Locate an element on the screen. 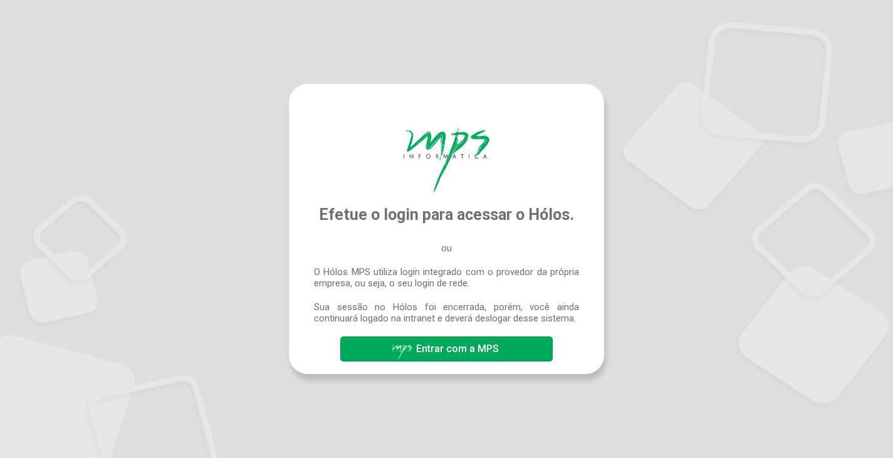 The image size is (893, 458). span: ou is located at coordinates (446, 248).